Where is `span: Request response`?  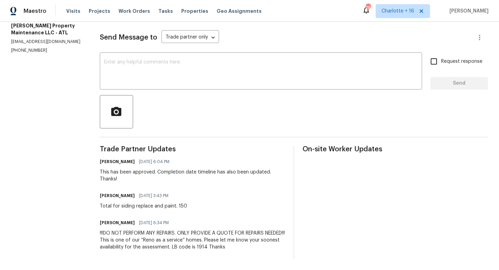 span: Request response is located at coordinates (462, 61).